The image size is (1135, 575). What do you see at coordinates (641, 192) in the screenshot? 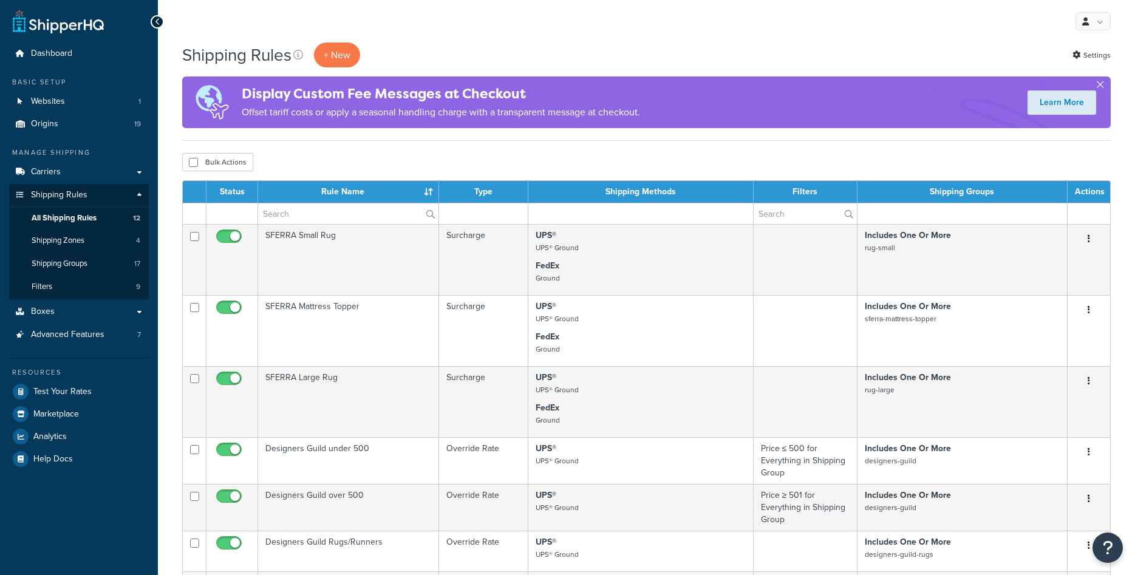
I see `th: Shipping Methods` at bounding box center [641, 192].